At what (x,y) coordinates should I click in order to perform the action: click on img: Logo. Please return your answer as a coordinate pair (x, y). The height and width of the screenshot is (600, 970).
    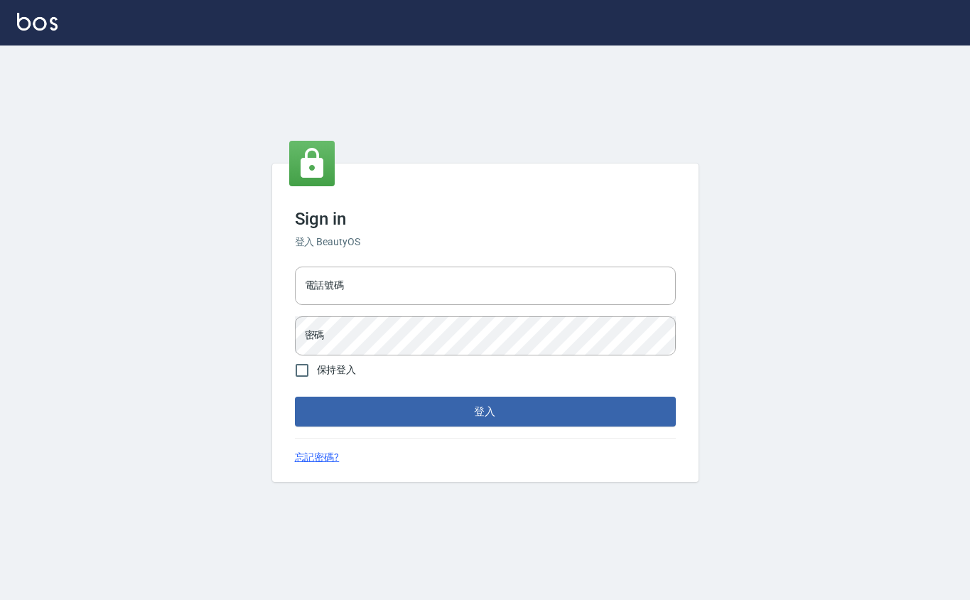
    Looking at the image, I should click on (37, 21).